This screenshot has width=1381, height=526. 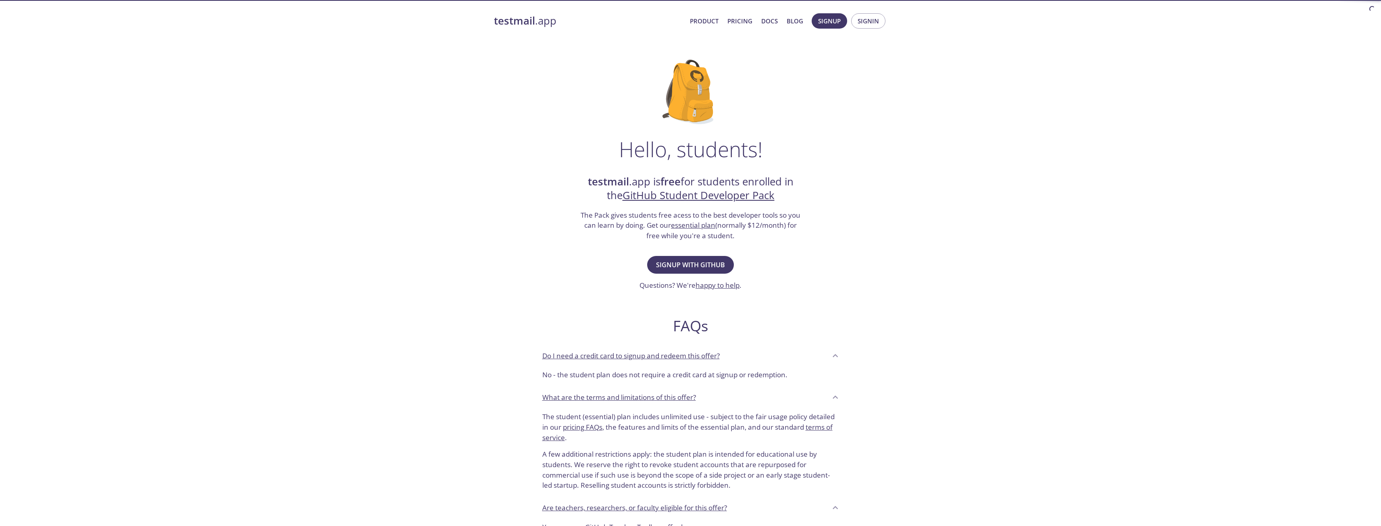 I want to click on a: pricing FAQs, so click(x=583, y=427).